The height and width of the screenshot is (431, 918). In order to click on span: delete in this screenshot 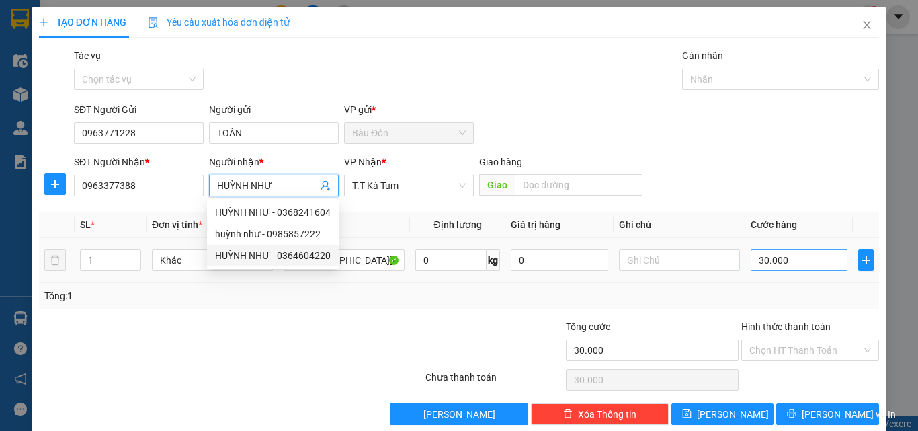, I will do `click(568, 414)`.